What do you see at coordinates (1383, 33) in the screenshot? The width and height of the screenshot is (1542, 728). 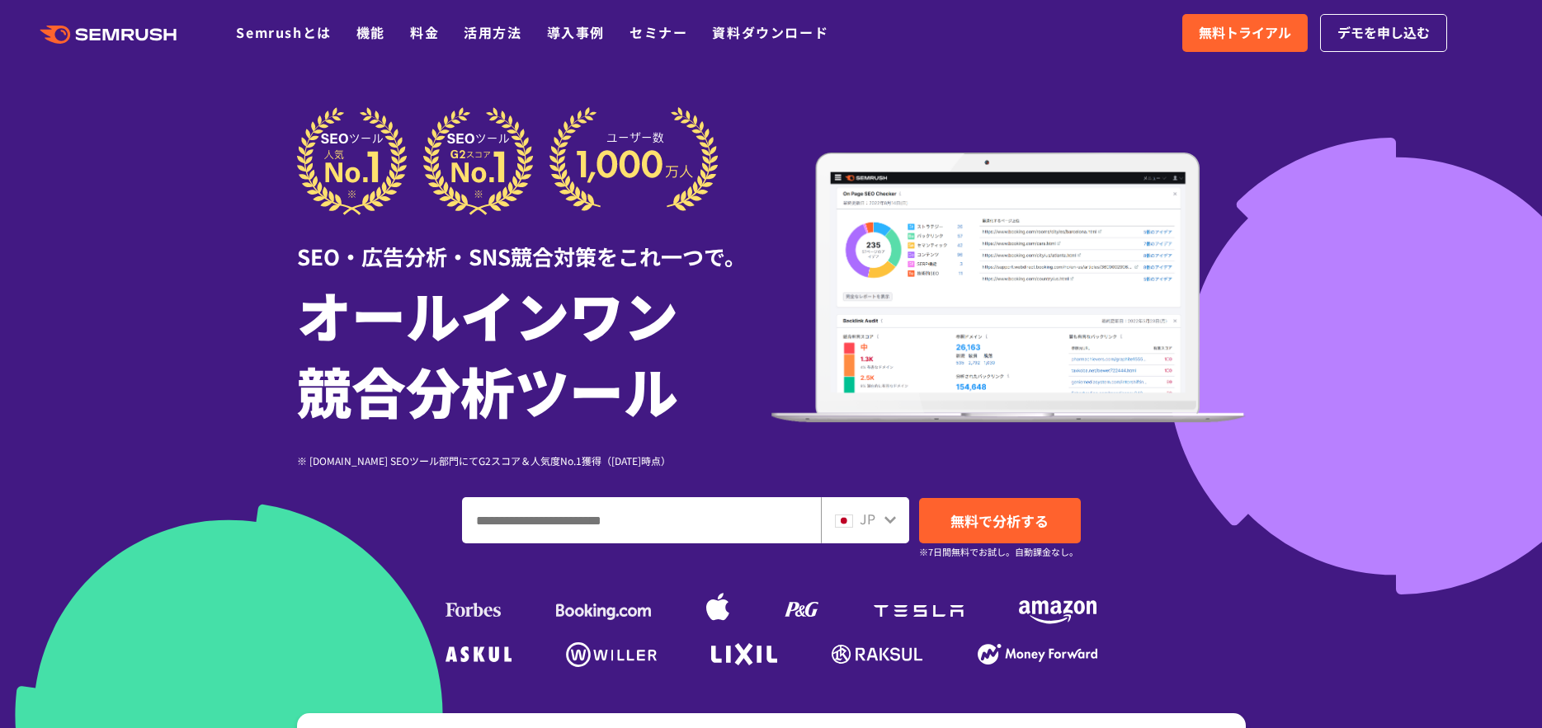 I see `a: デモを申し込む` at bounding box center [1383, 33].